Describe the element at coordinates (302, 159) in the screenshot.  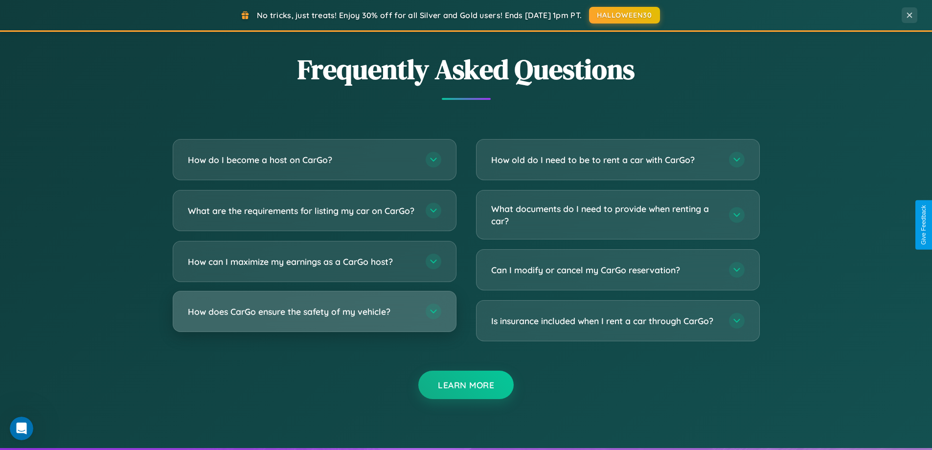
I see `h3: How do I become a host on CarGo?` at that location.